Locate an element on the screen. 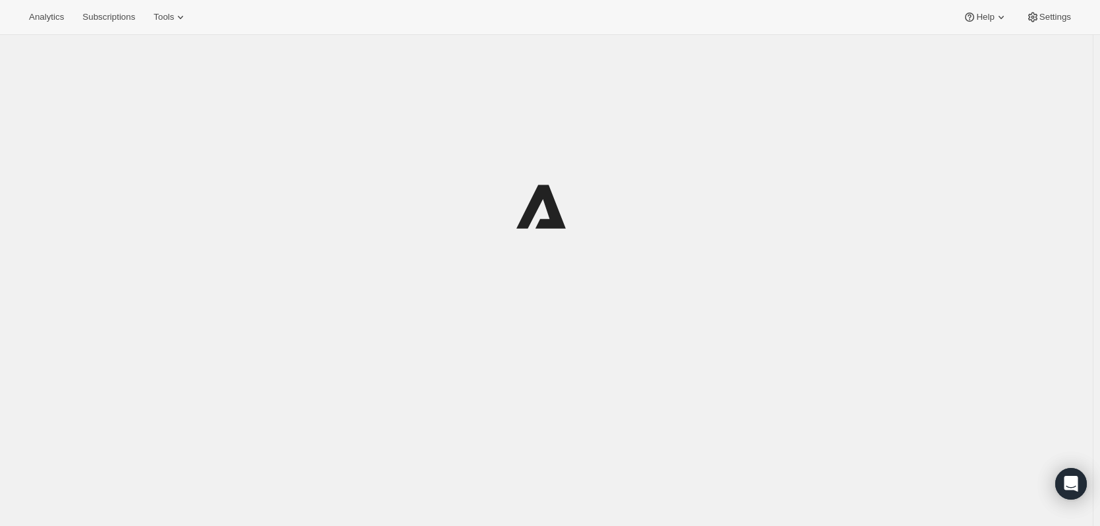 The width and height of the screenshot is (1100, 526). button: Settings is located at coordinates (1049, 17).